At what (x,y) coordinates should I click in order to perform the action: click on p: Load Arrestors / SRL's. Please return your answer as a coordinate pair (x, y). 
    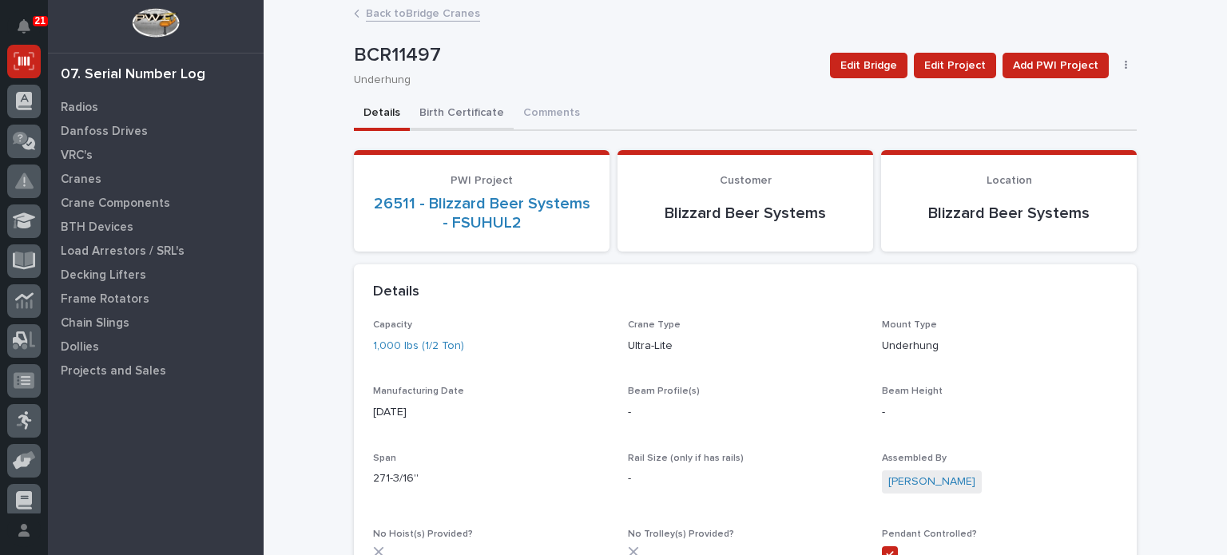
    Looking at the image, I should click on (122, 252).